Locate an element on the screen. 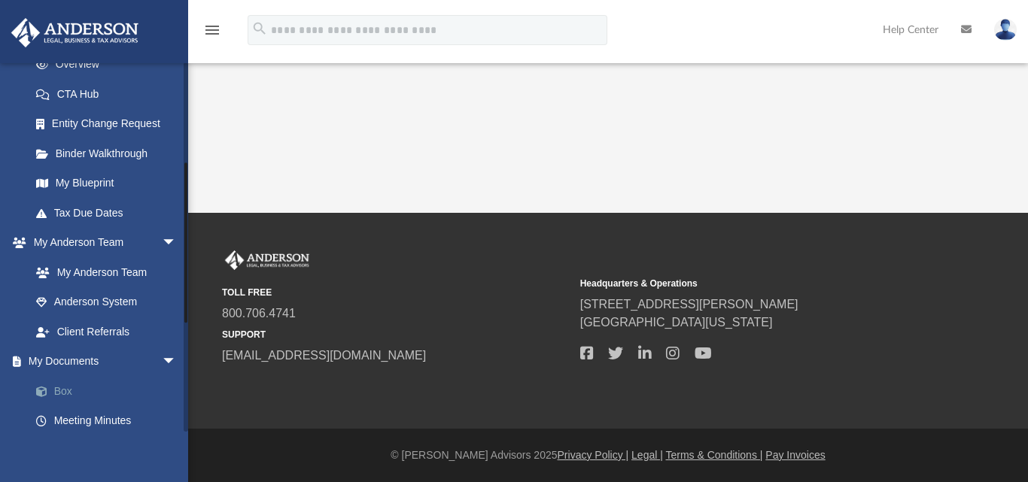  a: Overview is located at coordinates (110, 65).